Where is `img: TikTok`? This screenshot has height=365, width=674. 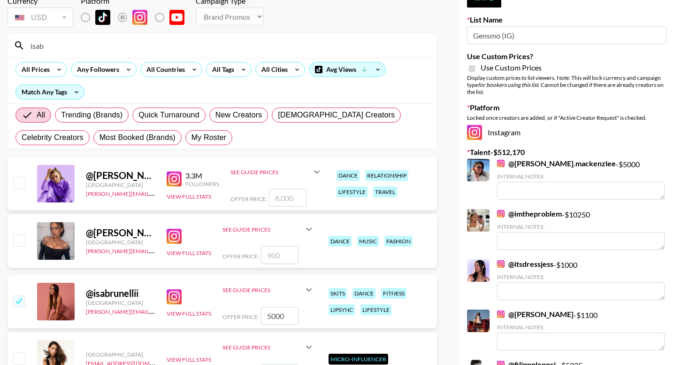
img: TikTok is located at coordinates (103, 17).